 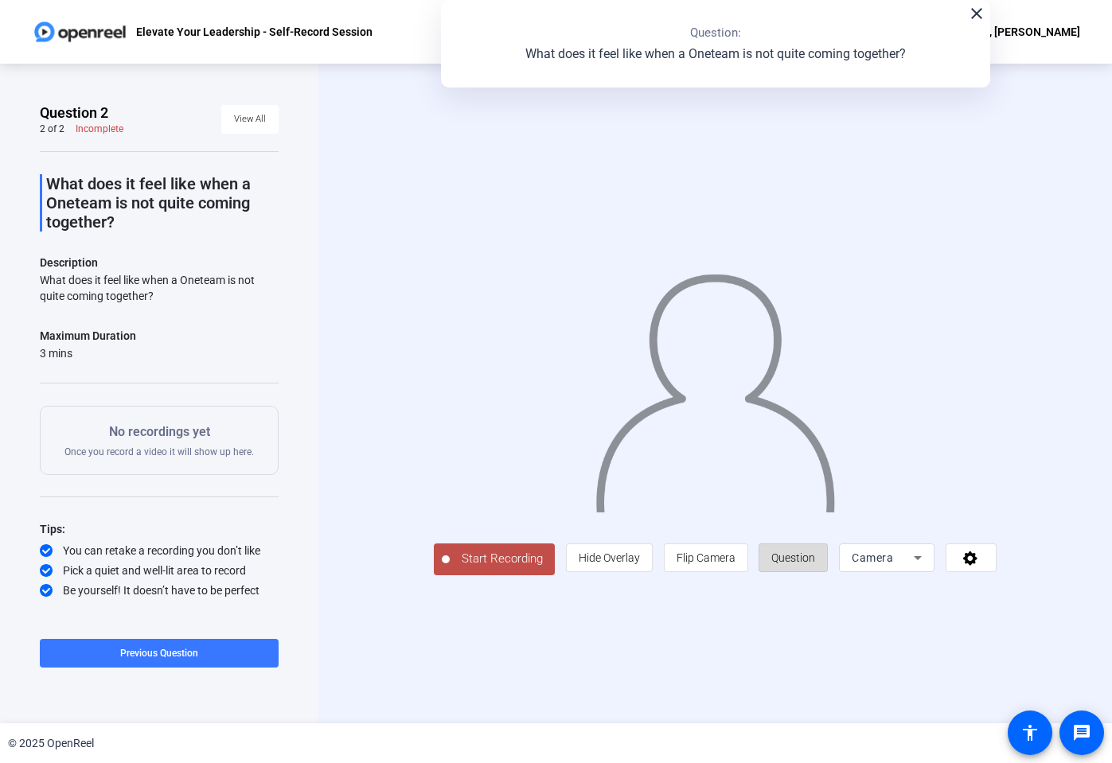 What do you see at coordinates (88, 353) in the screenshot?
I see `div: 3 mins` at bounding box center [88, 353].